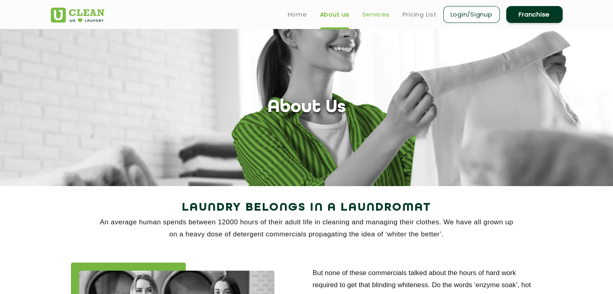 The height and width of the screenshot is (294, 613). Describe the element at coordinates (535, 15) in the screenshot. I see `a: Franchise` at that location.